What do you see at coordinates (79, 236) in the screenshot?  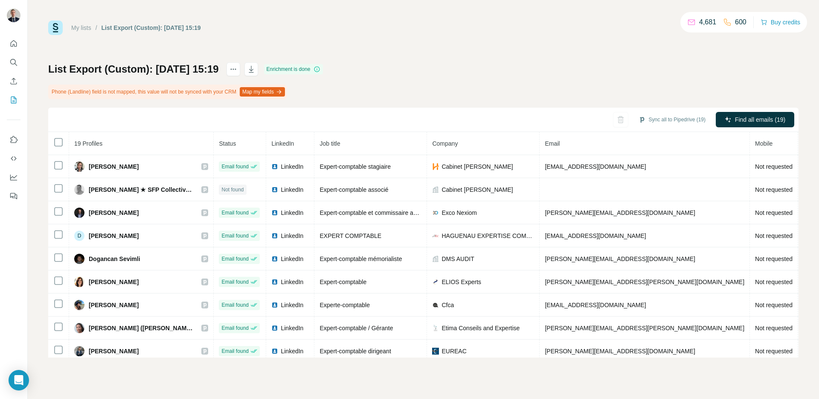 I see `div: D` at bounding box center [79, 236].